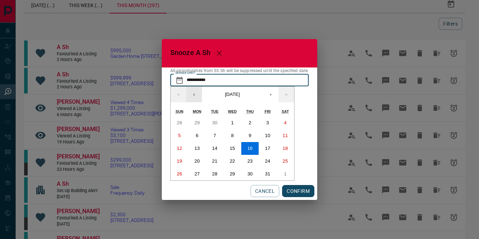 The height and width of the screenshot is (239, 479). I want to click on abbr: October 28, 2025, so click(214, 173).